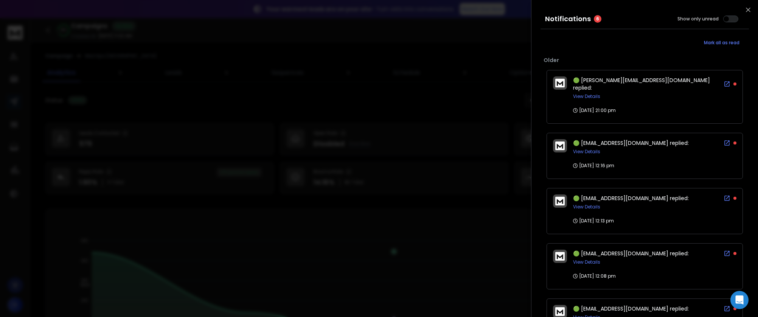  What do you see at coordinates (722, 43) in the screenshot?
I see `button: Mark all as read` at bounding box center [722, 43].